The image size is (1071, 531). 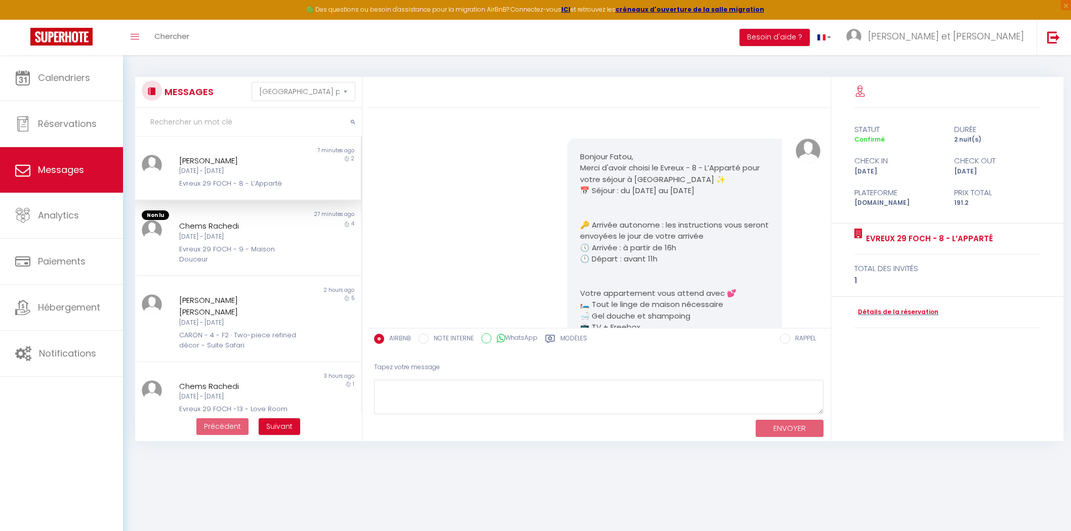 I want to click on strong: créneaux d'ouverture de la salle migration, so click(x=690, y=9).